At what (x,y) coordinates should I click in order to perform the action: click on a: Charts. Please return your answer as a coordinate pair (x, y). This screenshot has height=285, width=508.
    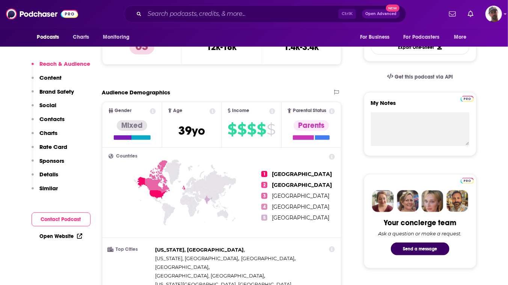
    Looking at the image, I should click on (81, 37).